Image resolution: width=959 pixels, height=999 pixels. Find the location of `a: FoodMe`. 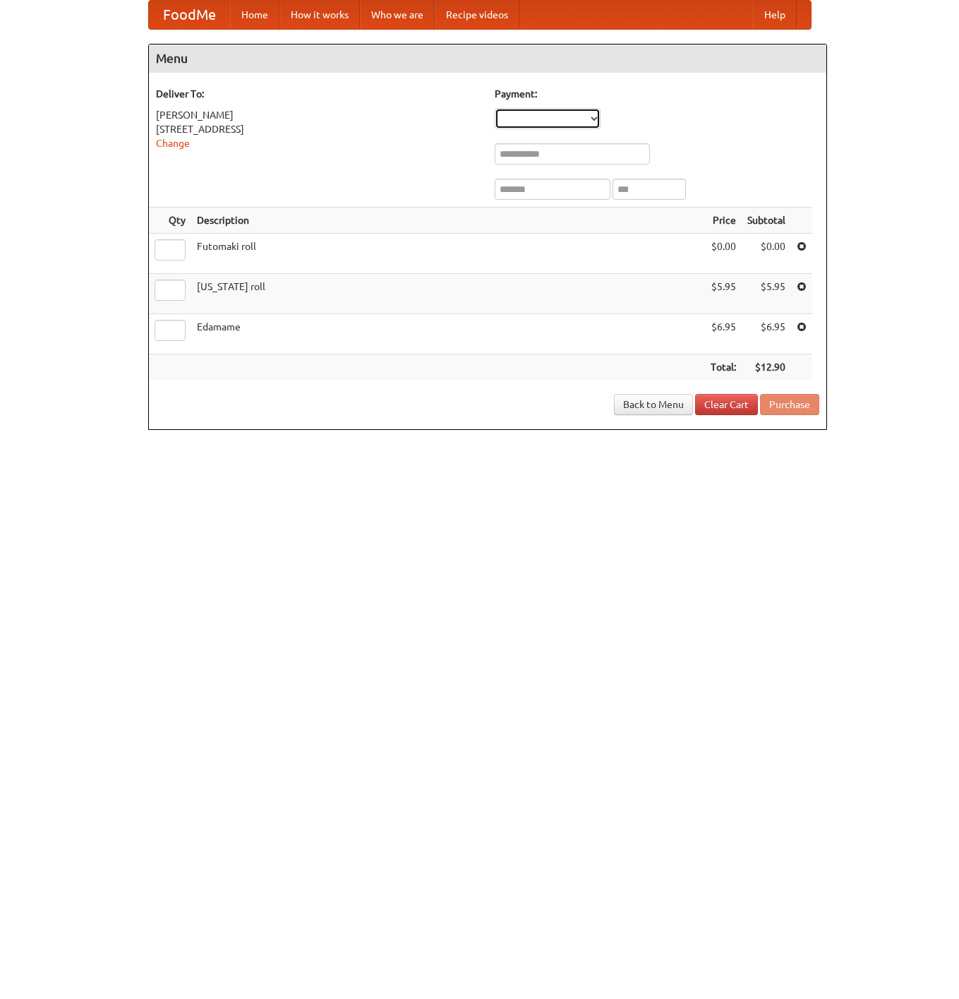

a: FoodMe is located at coordinates (189, 15).